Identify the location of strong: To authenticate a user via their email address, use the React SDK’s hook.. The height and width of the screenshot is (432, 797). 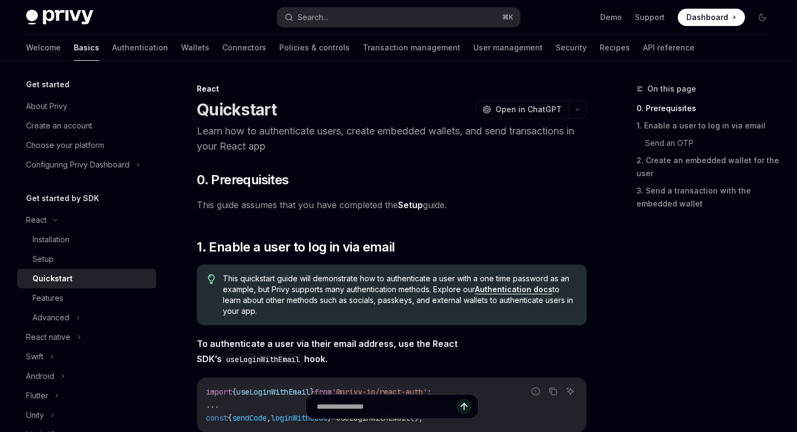
(327, 351).